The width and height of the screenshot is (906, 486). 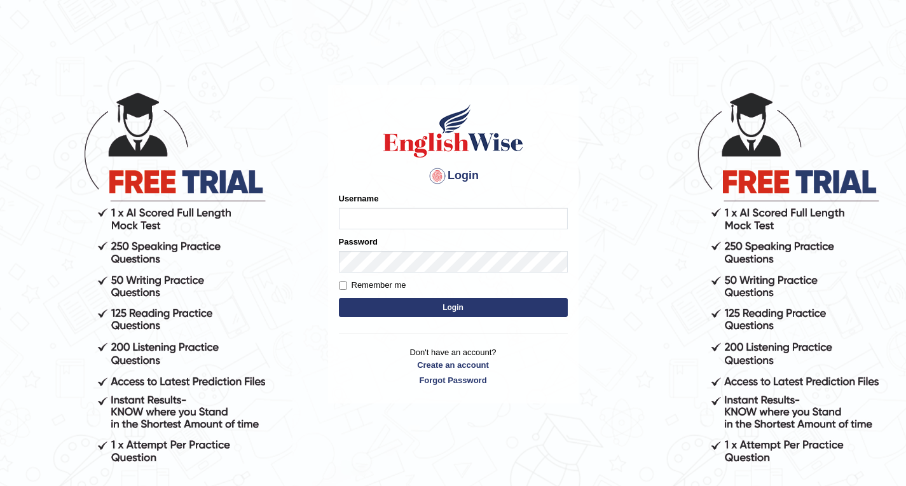 I want to click on img: Logo of English Wise sign in for intelligent practice with AI, so click(x=453, y=131).